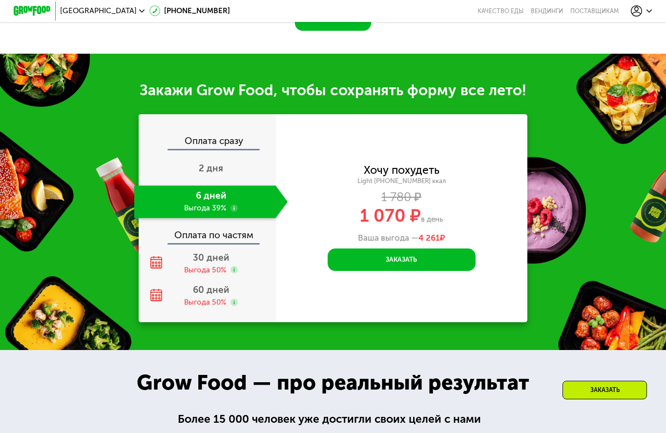 This screenshot has width=666, height=433. I want to click on span: 4 261, so click(429, 238).